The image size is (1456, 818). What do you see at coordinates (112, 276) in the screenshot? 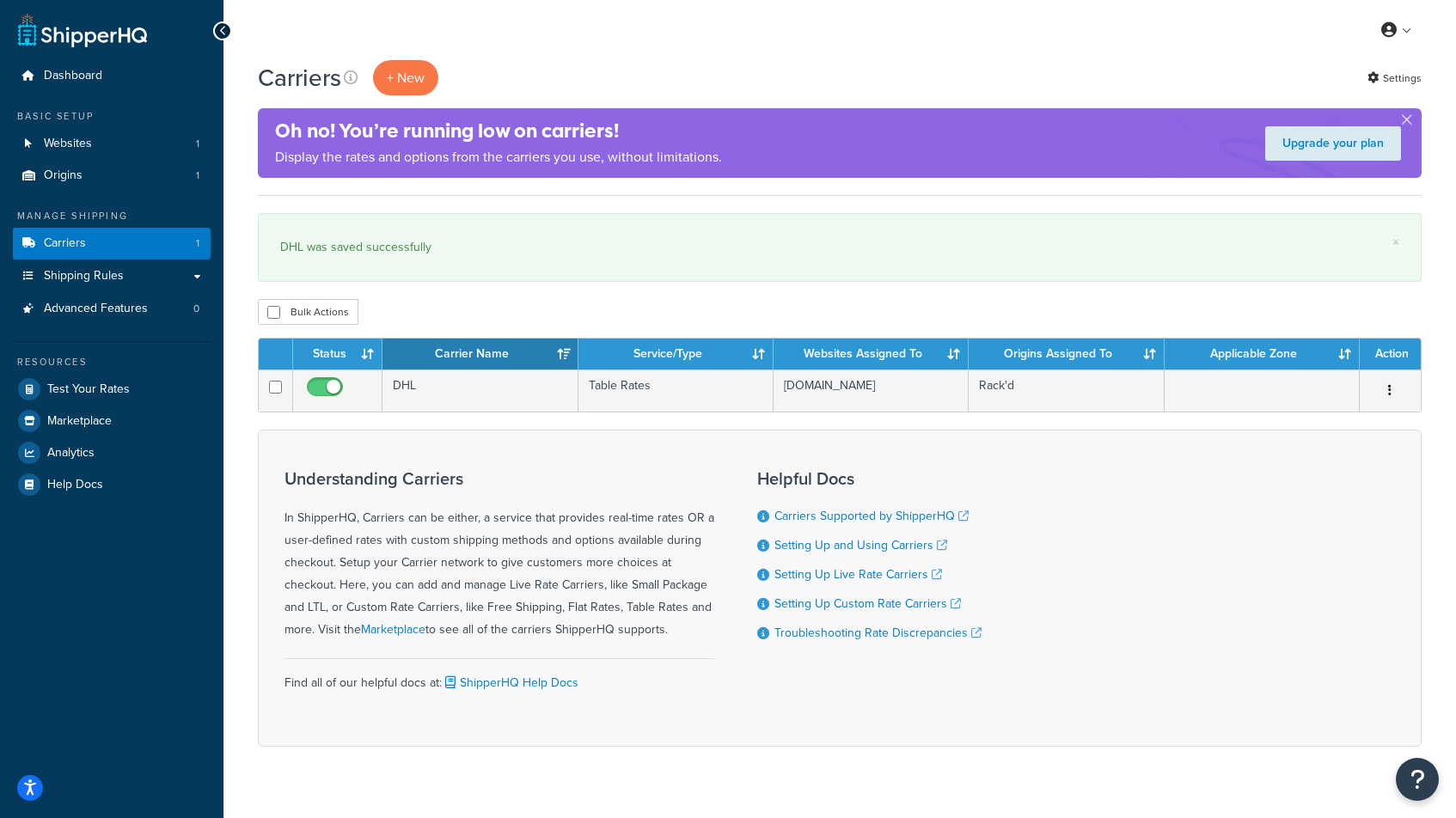
I see `li: Shipping Rules` at bounding box center [112, 276].